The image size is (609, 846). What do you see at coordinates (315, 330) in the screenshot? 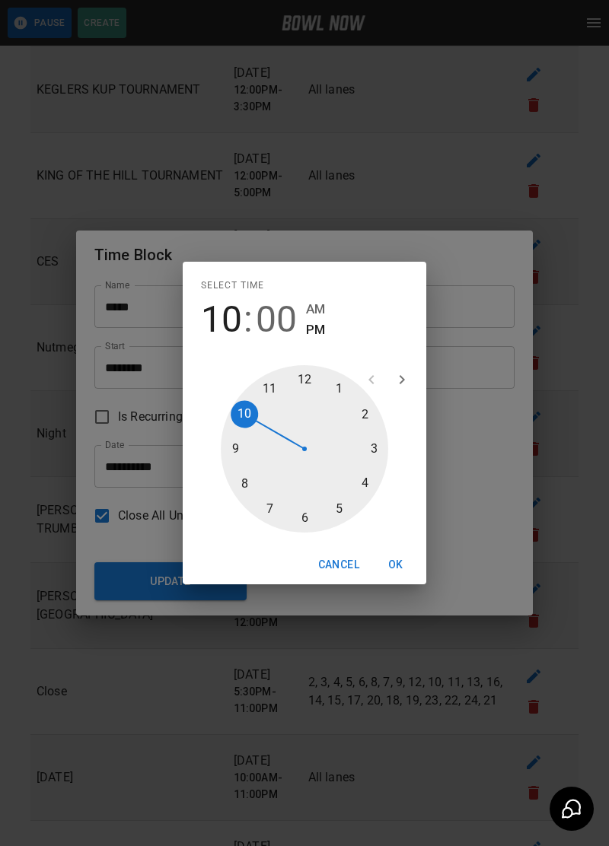
I see `button: PM` at bounding box center [315, 330].